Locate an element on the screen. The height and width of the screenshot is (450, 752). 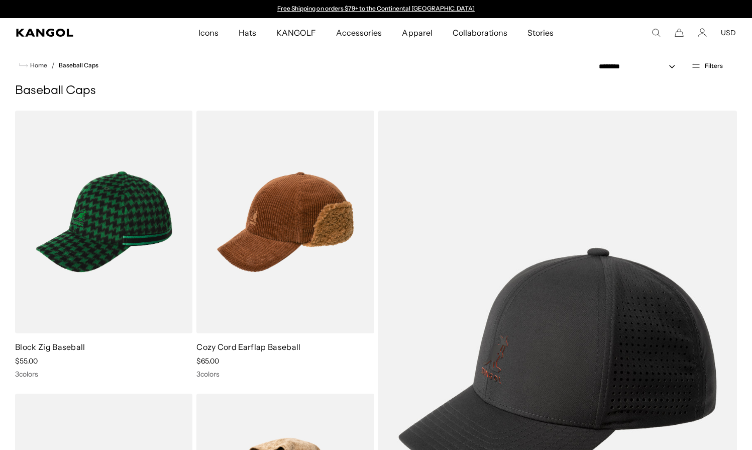
span: $55.00 is located at coordinates (26, 361).